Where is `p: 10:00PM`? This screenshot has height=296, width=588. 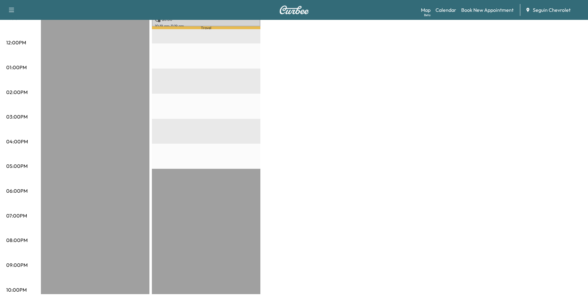 p: 10:00PM is located at coordinates (16, 289).